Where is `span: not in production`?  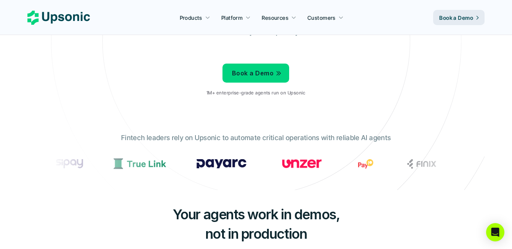 span: not in production is located at coordinates (256, 234).